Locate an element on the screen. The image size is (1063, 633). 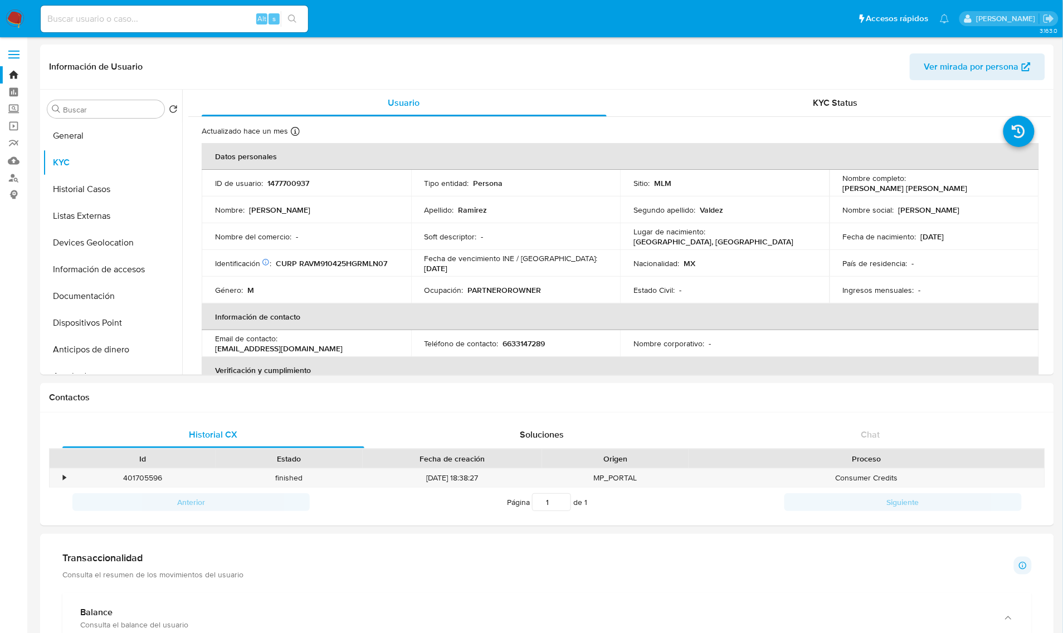
div: finished is located at coordinates (289, 478).